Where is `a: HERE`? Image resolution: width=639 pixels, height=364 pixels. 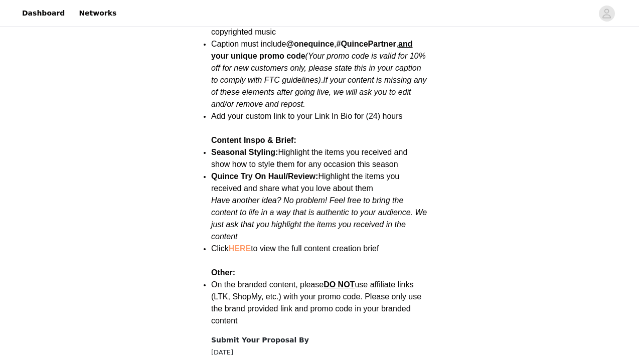
a: HERE is located at coordinates (240, 248).